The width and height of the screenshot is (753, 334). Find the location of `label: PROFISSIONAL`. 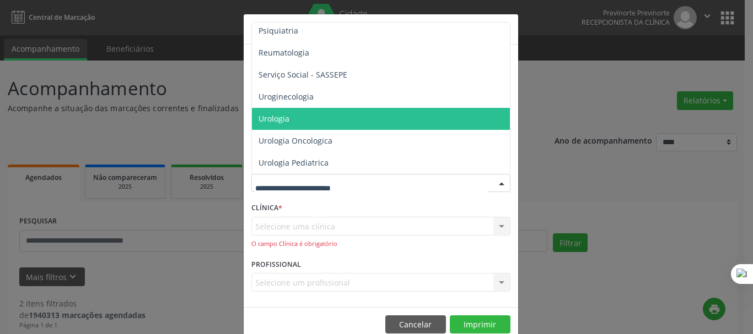

label: PROFISSIONAL is located at coordinates (276, 264).